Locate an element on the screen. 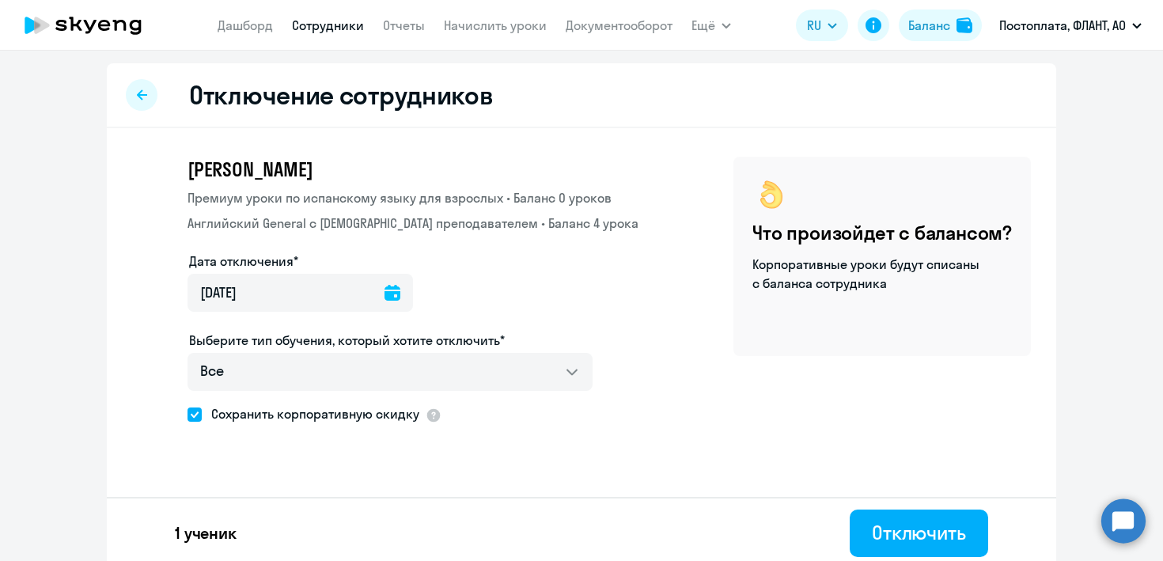 The height and width of the screenshot is (561, 1163). span: Сохранить корпоративную скидку is located at coordinates (310, 414).